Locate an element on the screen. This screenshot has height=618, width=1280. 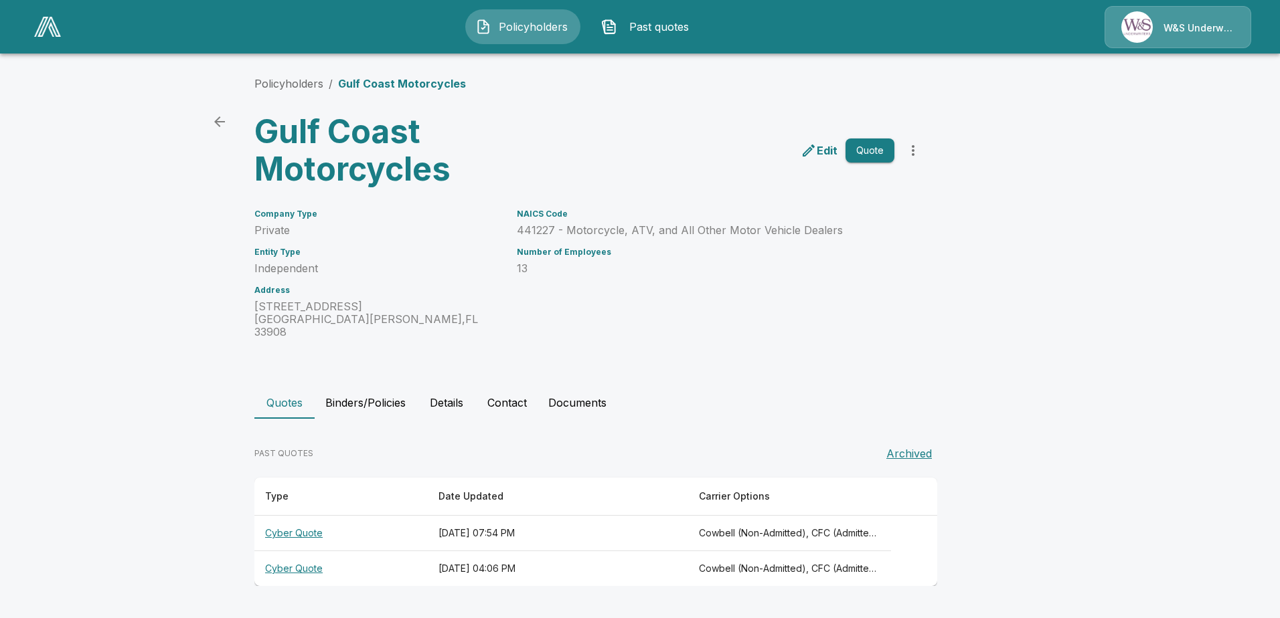
button: Past quotes IconPast quotes is located at coordinates (648, 27).